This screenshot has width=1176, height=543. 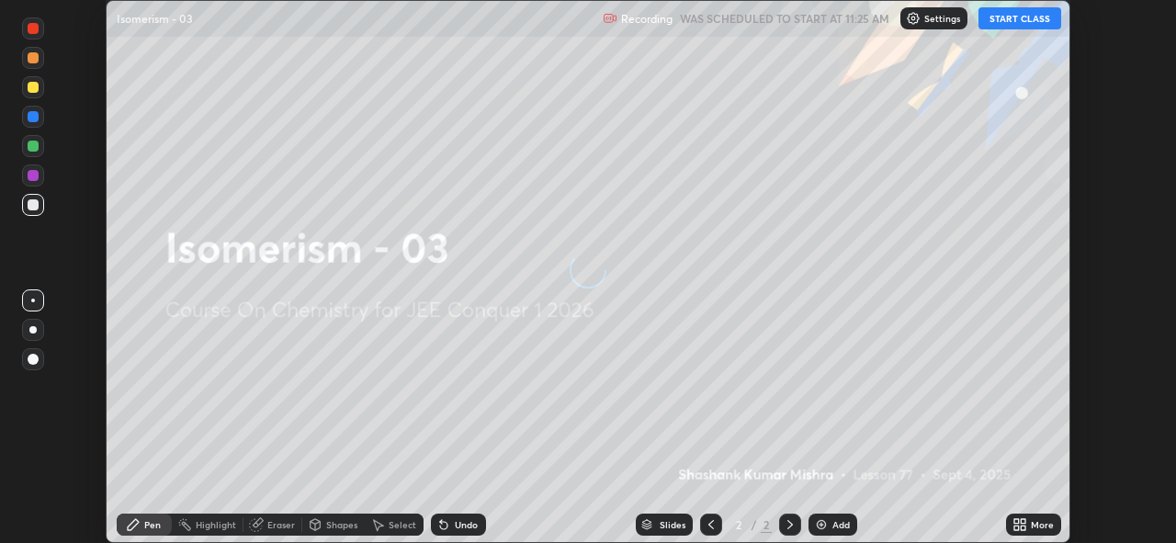 What do you see at coordinates (281, 525) in the screenshot?
I see `div: Eraser` at bounding box center [281, 525].